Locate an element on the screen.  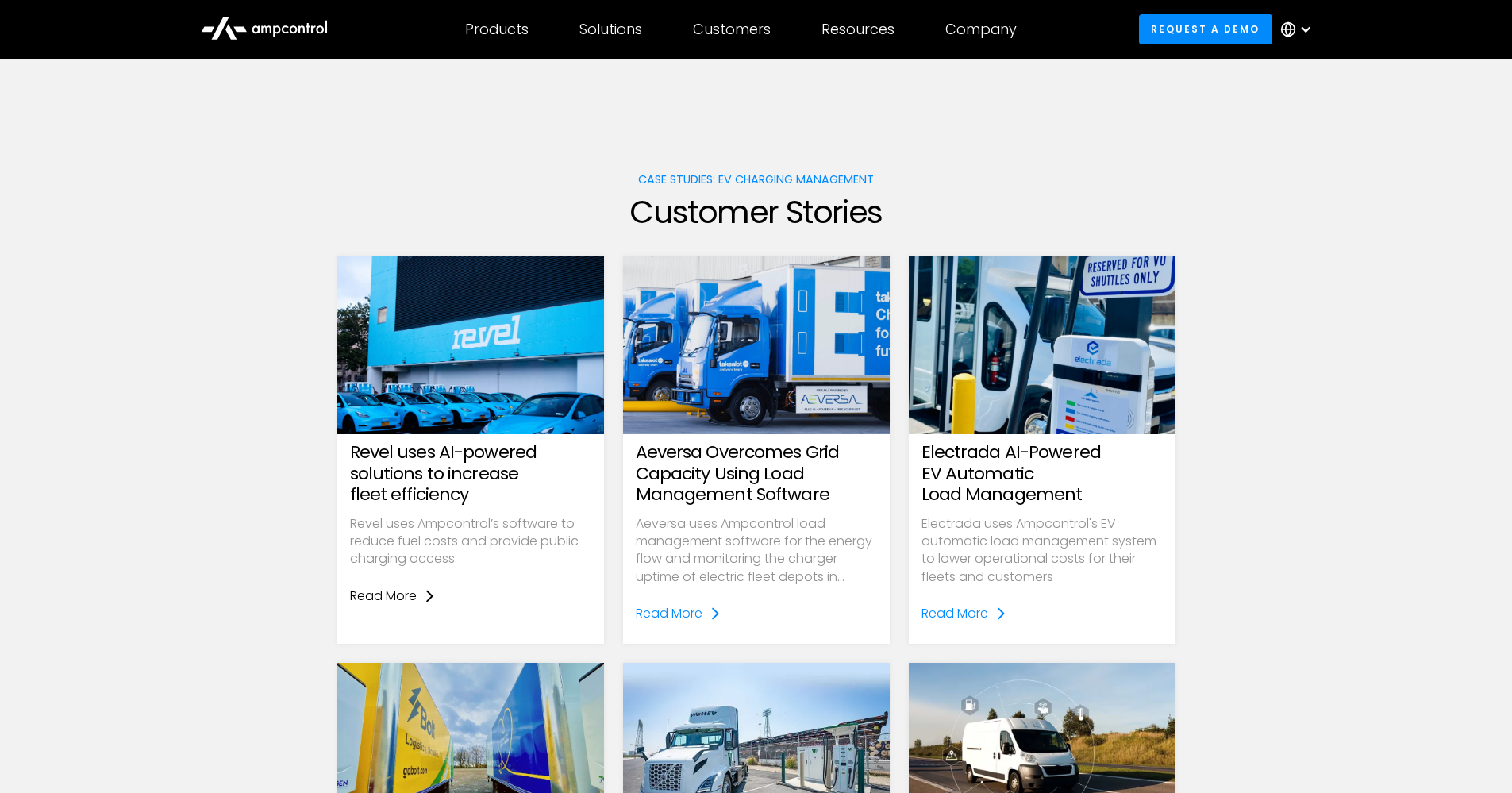
div: Customers is located at coordinates (732, 30).